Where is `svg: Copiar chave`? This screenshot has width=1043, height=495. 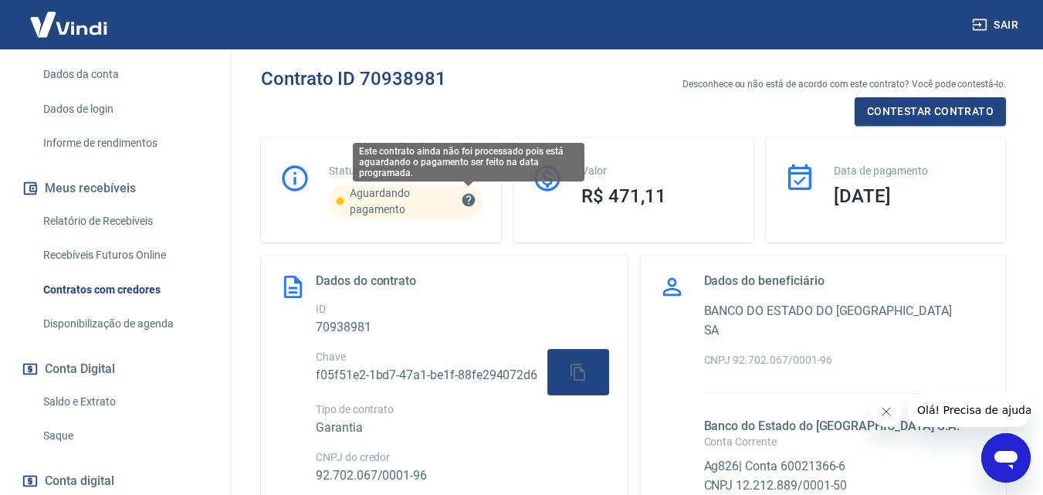 svg: Copiar chave is located at coordinates (578, 372).